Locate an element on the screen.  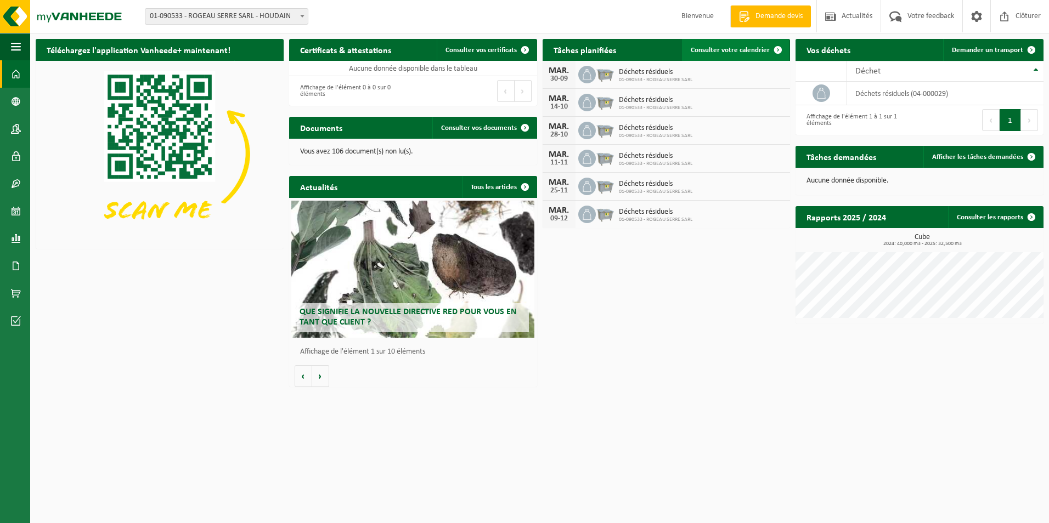
button: 1 is located at coordinates (1010, 120).